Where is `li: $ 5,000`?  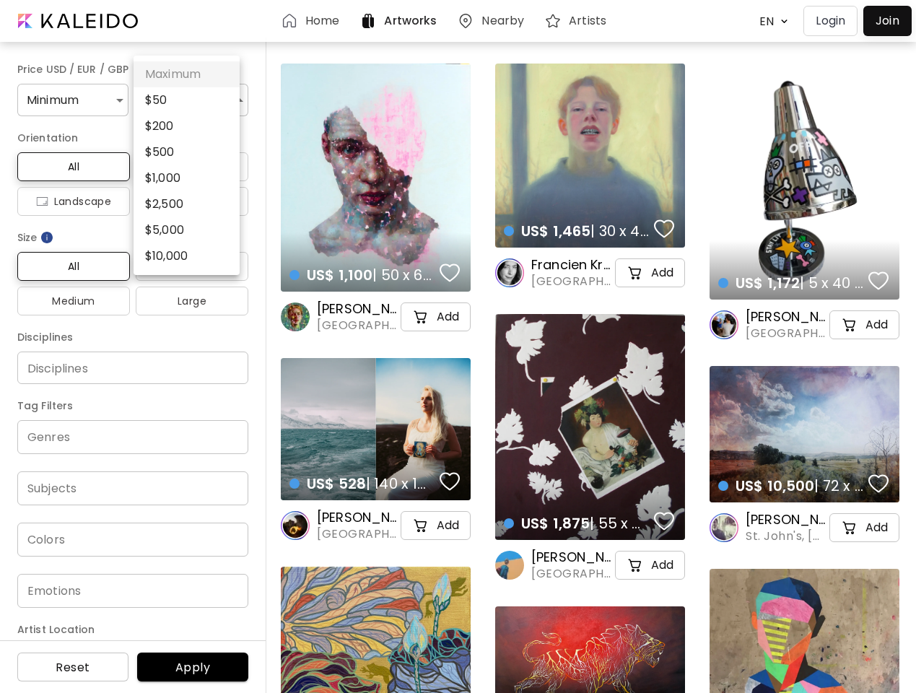 li: $ 5,000 is located at coordinates (186, 230).